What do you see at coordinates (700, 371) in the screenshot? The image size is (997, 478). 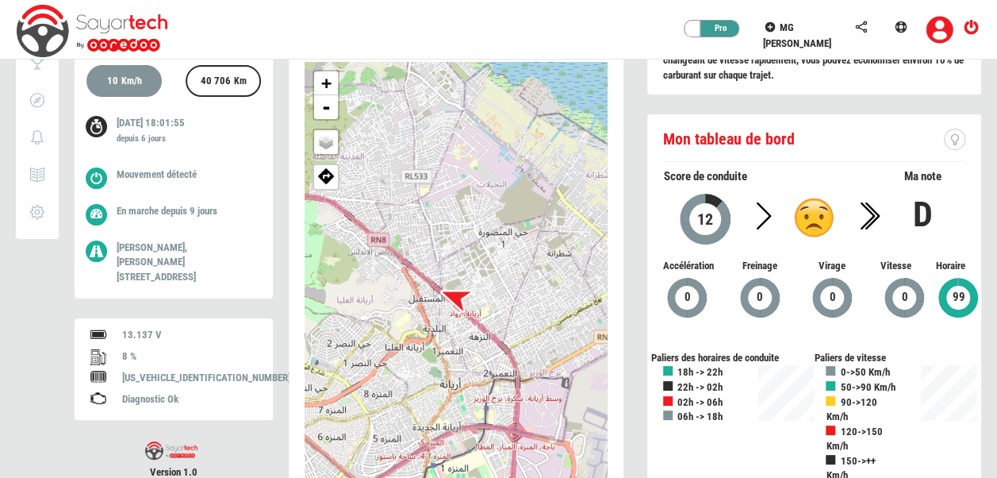 I see `b: 18h -> 22h` at bounding box center [700, 371].